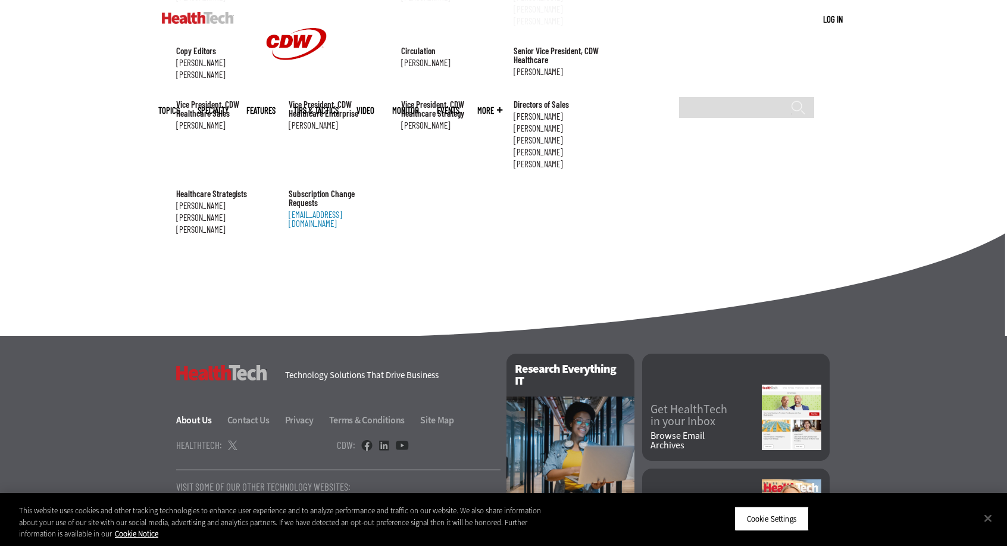 The image size is (1007, 546). I want to click on span: Topics, so click(169, 110).